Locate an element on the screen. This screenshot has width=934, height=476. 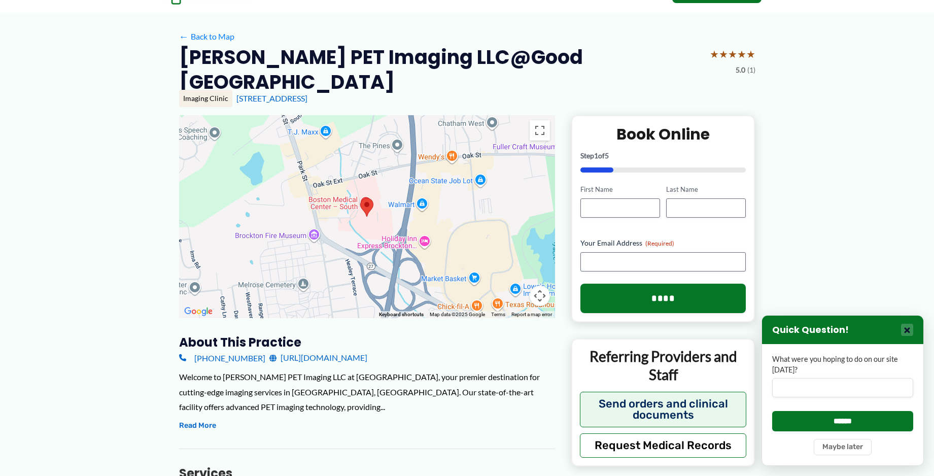
a: Report a map error is located at coordinates (532, 314).